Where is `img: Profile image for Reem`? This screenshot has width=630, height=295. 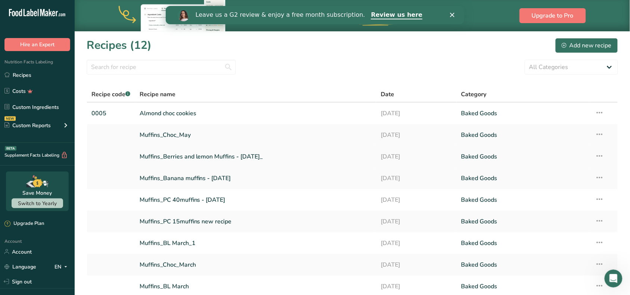 img: Profile image for Reem is located at coordinates (18, 9).